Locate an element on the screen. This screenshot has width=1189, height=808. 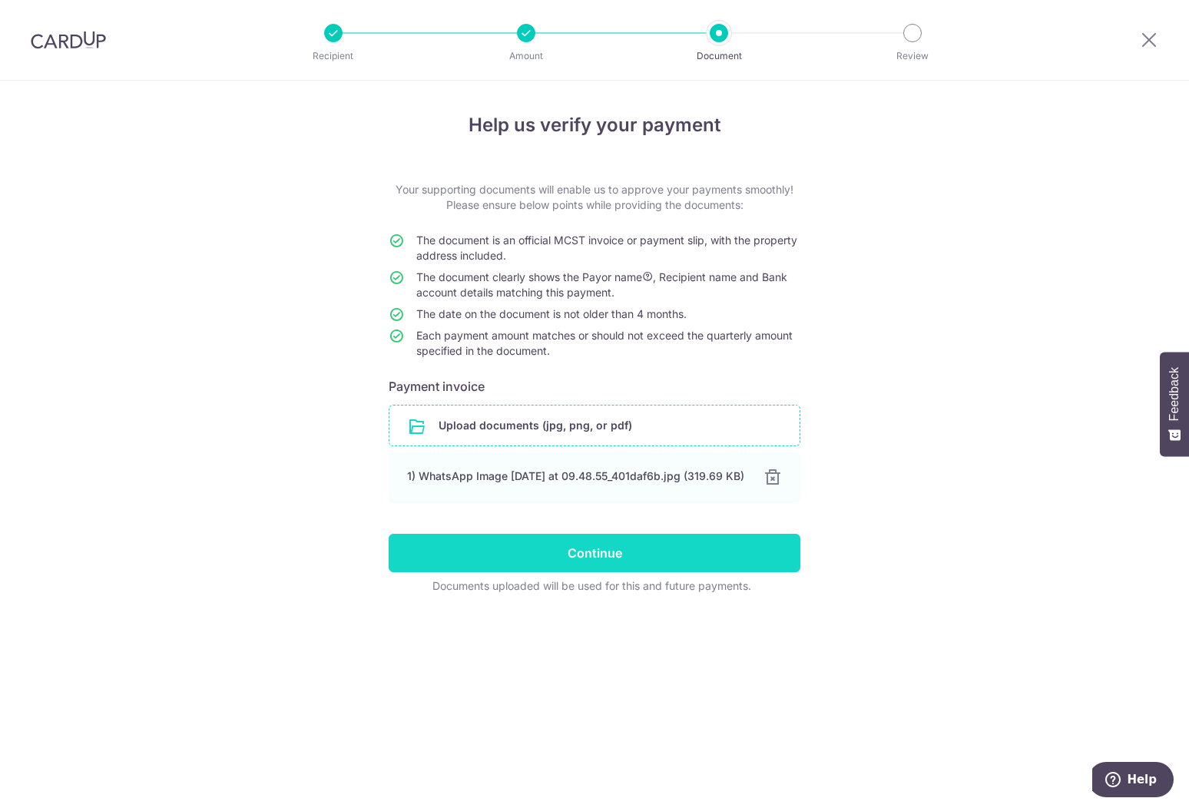
img: CardUp is located at coordinates (68, 40).